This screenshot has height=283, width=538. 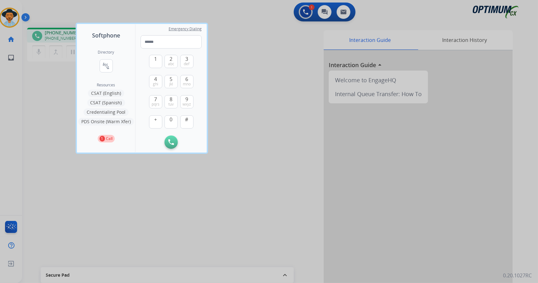 I want to click on button: 5jkl, so click(x=171, y=82).